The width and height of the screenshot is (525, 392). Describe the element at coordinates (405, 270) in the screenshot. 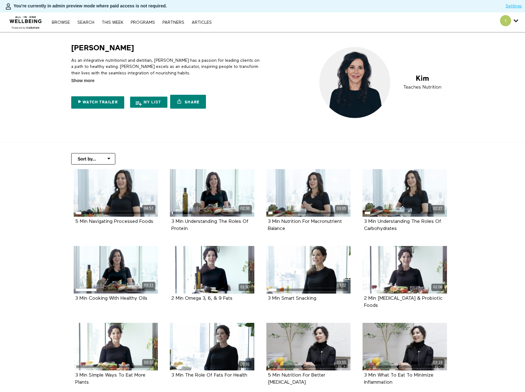

I see `a: 2 Min Prebiotic & Probiotic Foods 02:08` at that location.